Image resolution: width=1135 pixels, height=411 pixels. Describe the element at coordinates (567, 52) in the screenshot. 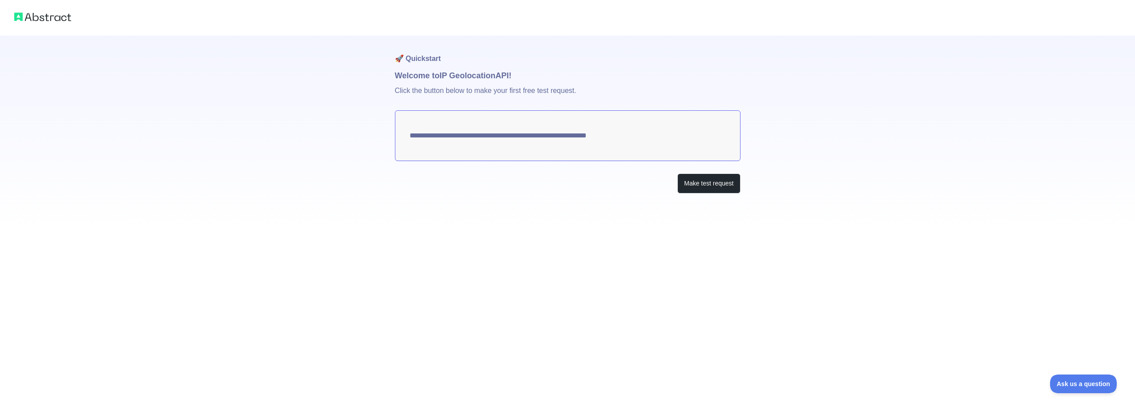

I see `h1: 🚀 Quickstart` at that location.